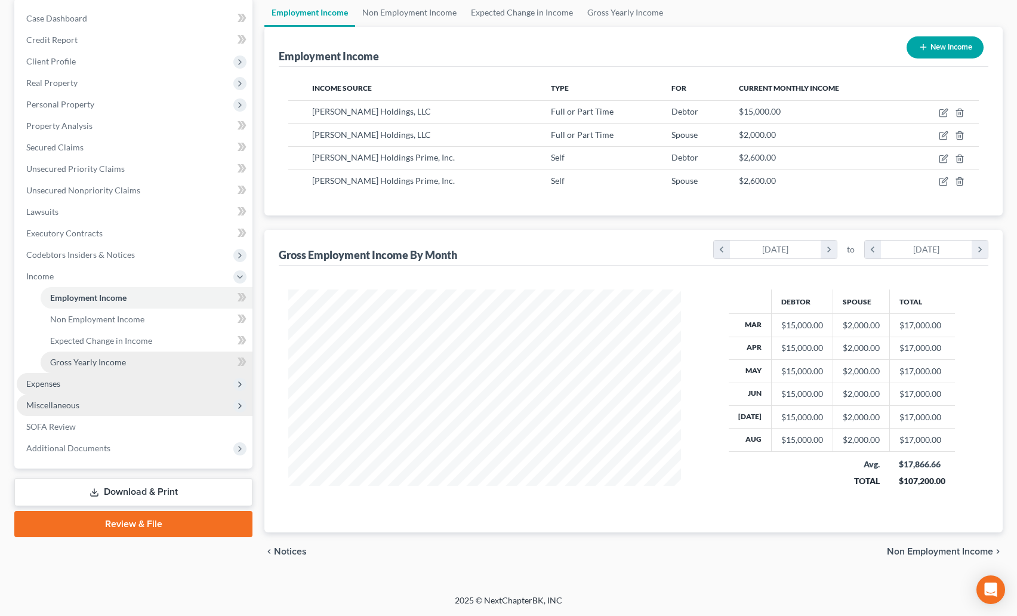 The image size is (1017, 616). I want to click on div: Gross Employment Income By Month, so click(368, 255).